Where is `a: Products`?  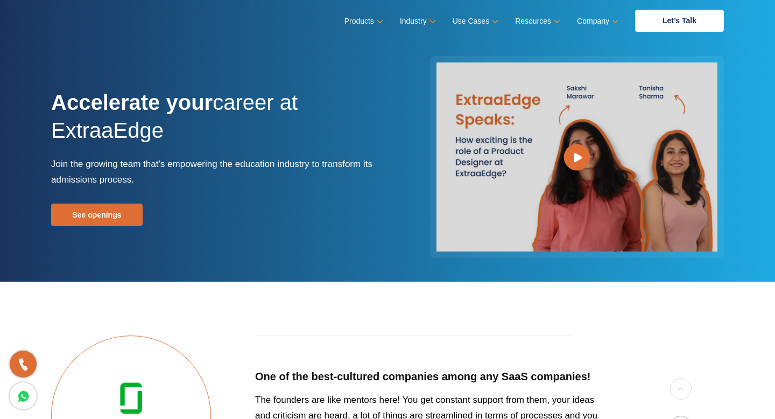 a: Products is located at coordinates (363, 21).